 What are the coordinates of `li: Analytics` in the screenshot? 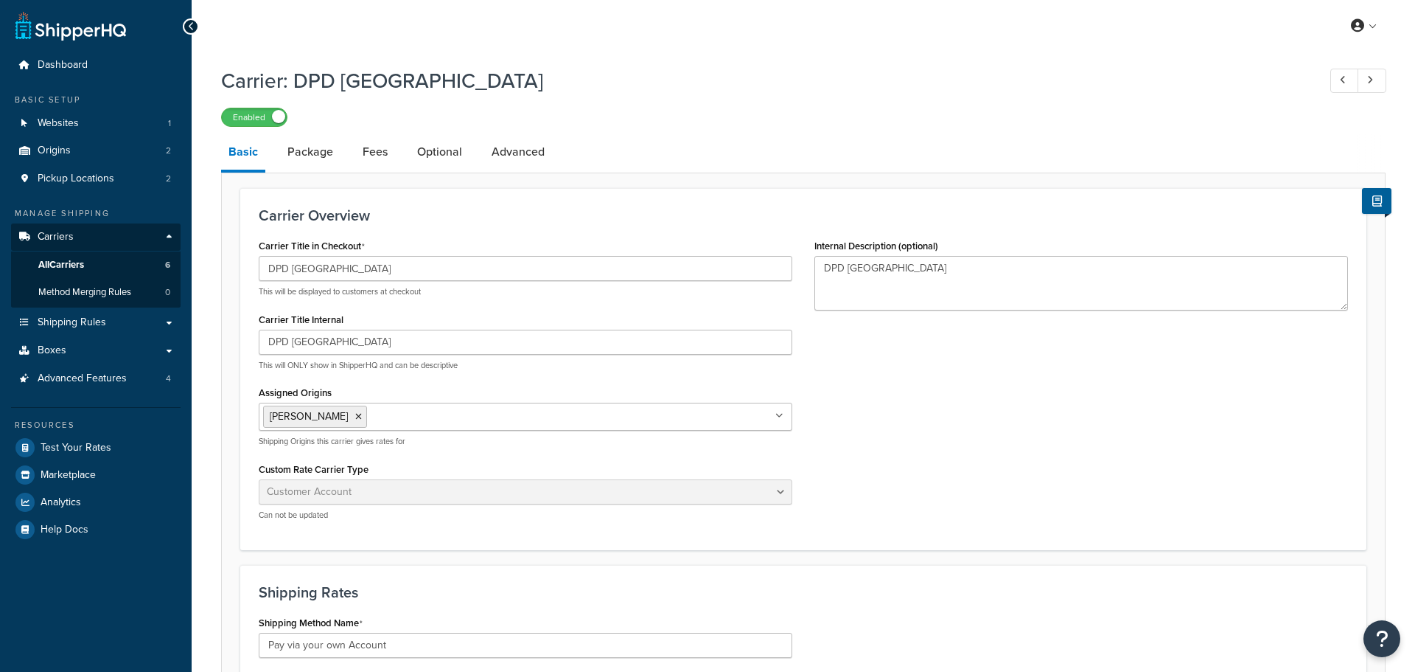 It's located at (96, 502).